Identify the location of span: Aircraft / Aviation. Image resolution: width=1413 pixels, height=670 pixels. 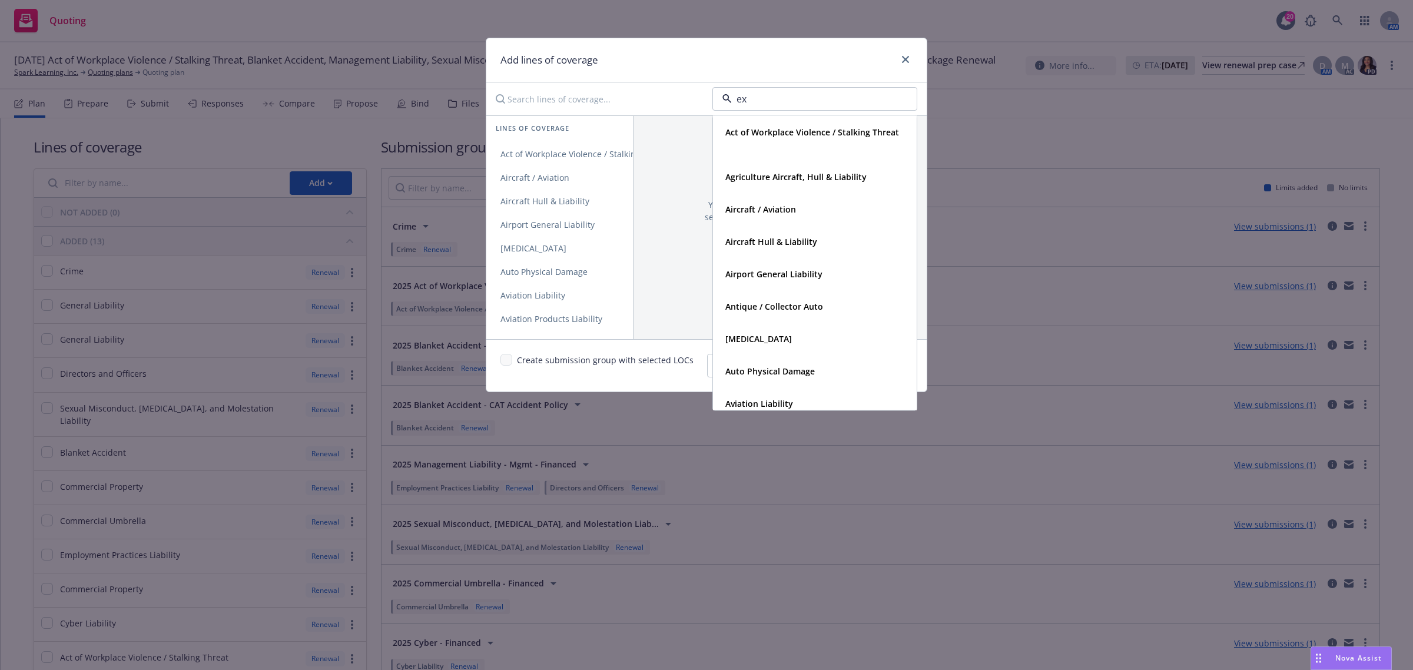
(534, 177).